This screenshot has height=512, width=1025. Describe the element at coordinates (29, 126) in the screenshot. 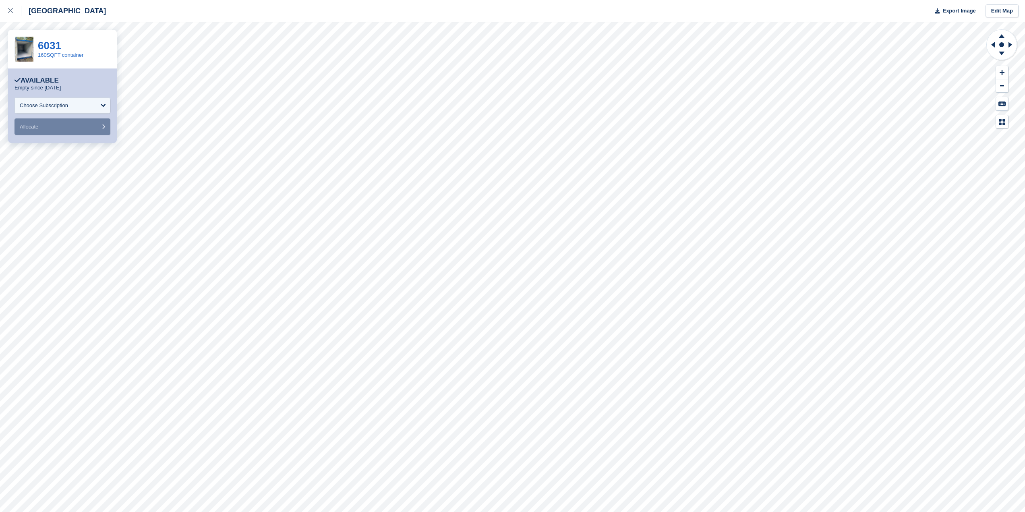

I see `span: Allocate` at that location.